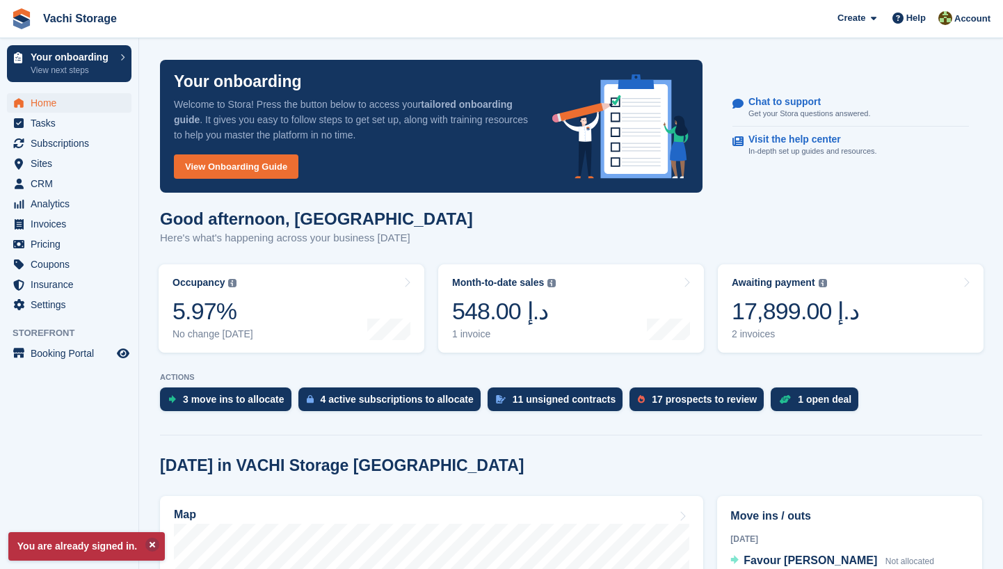 Image resolution: width=1003 pixels, height=569 pixels. Describe the element at coordinates (86, 546) in the screenshot. I see `p: You are already signed in.` at that location.